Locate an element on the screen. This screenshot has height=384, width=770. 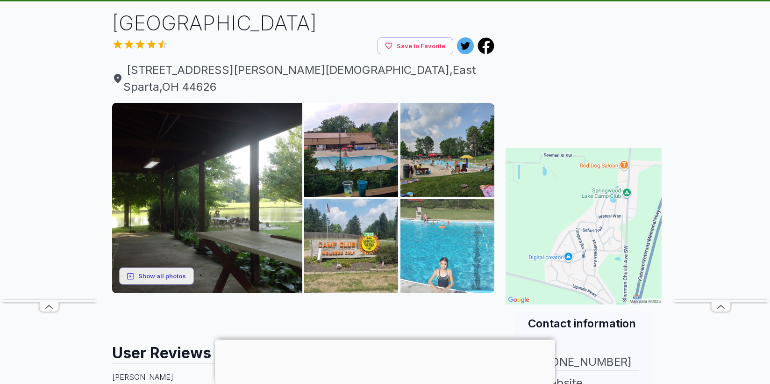
img: AAcXr8oq06-xCA6JNyh8UBWAG1YMPhJFIYvHo4v6g0rrvUiaki8wpqANkFkkMeEm07xfSxDw0UyJB6ETzvu1dbEnMNc9rypAQ... is located at coordinates (351, 150).